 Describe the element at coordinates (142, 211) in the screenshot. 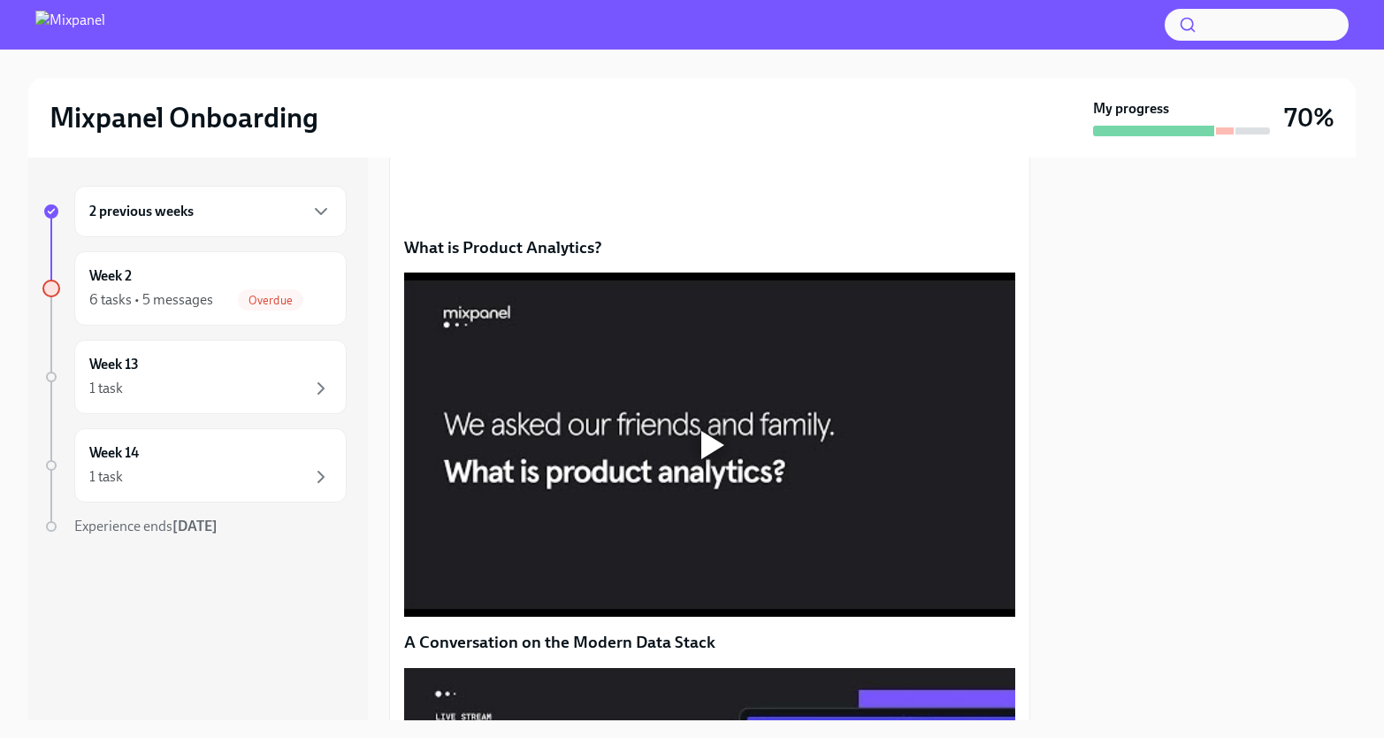

I see `h6: 2 previous weeks` at that location.